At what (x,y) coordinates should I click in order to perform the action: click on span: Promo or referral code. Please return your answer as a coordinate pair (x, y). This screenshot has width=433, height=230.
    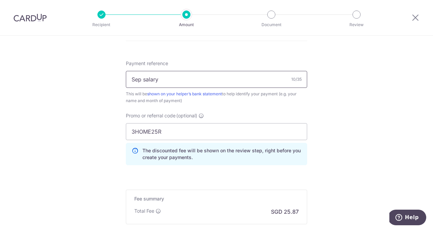
    Looking at the image, I should click on (151, 115).